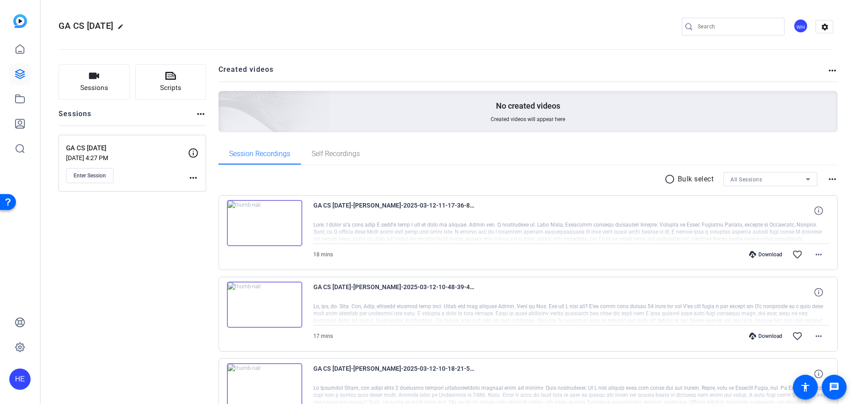 The image size is (851, 404). I want to click on img: Creted videos background, so click(225, 99).